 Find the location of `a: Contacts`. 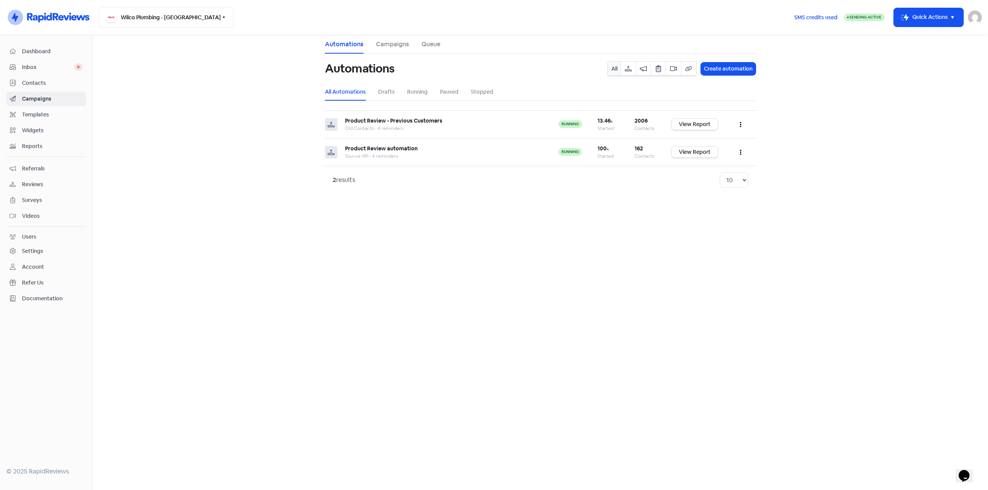

a: Contacts is located at coordinates (46, 83).